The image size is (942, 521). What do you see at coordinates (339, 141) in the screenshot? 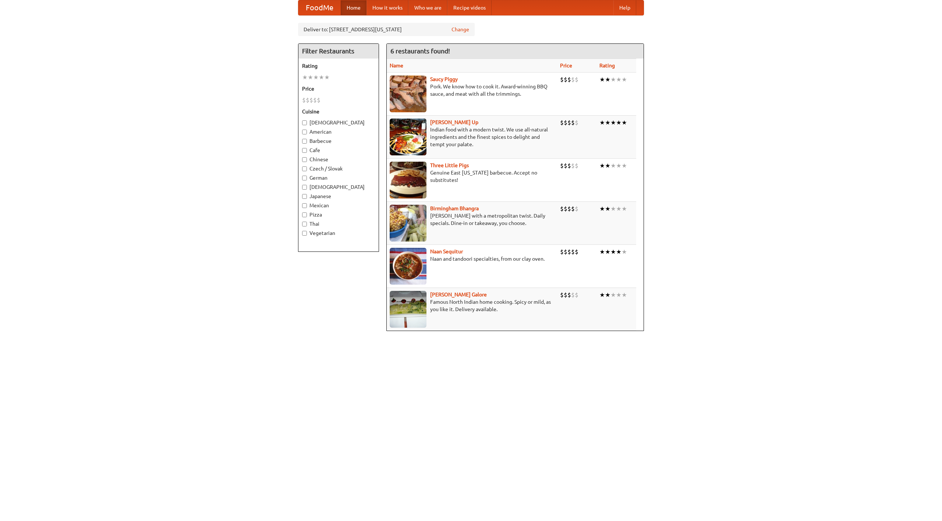
I see `label: Barbecue` at bounding box center [339, 141].